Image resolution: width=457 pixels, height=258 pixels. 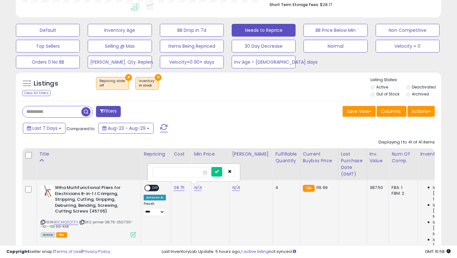 What do you see at coordinates (210, 154) in the screenshot?
I see `div: Min Price` at bounding box center [210, 154].